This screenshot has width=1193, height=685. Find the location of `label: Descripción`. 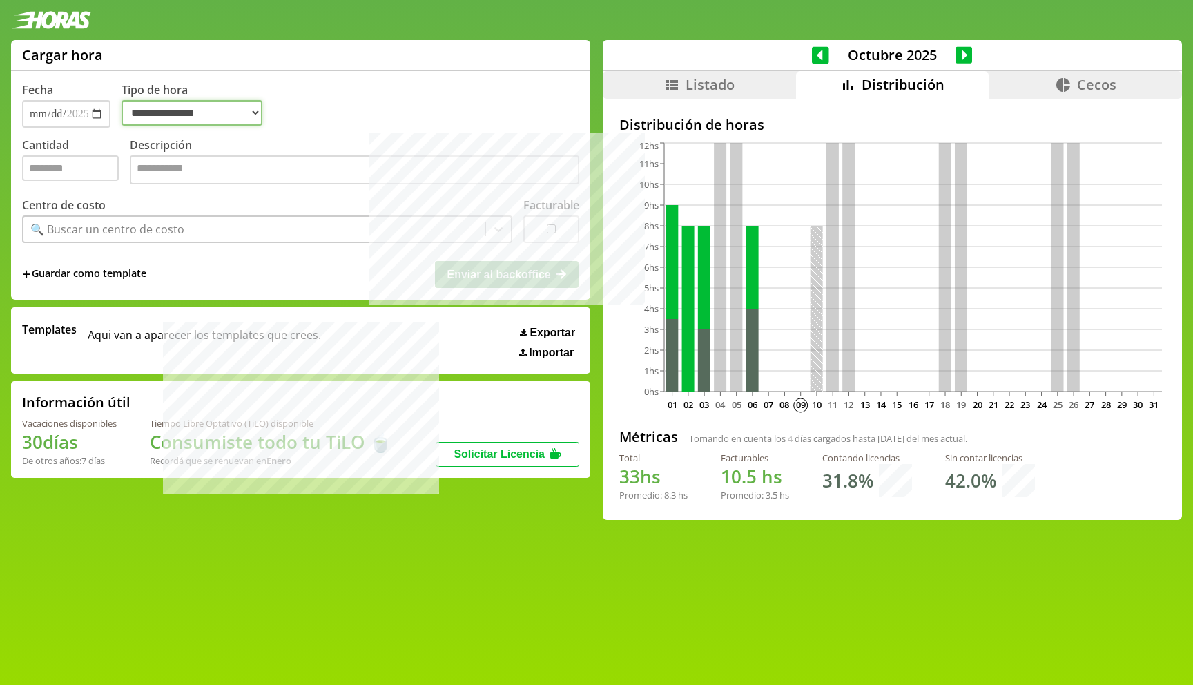

label: Descripción is located at coordinates (354, 162).